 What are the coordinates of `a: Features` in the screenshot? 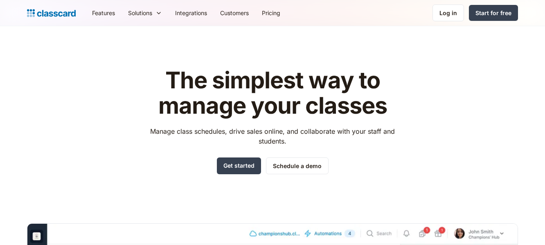 It's located at (104, 13).